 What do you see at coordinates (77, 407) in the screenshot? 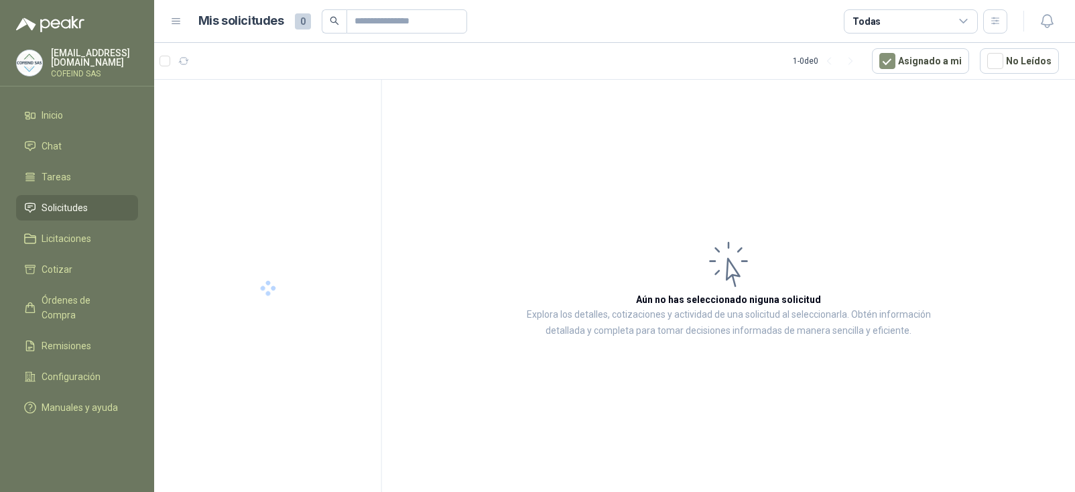
I see `a: Manuales y ayuda` at bounding box center [77, 407].